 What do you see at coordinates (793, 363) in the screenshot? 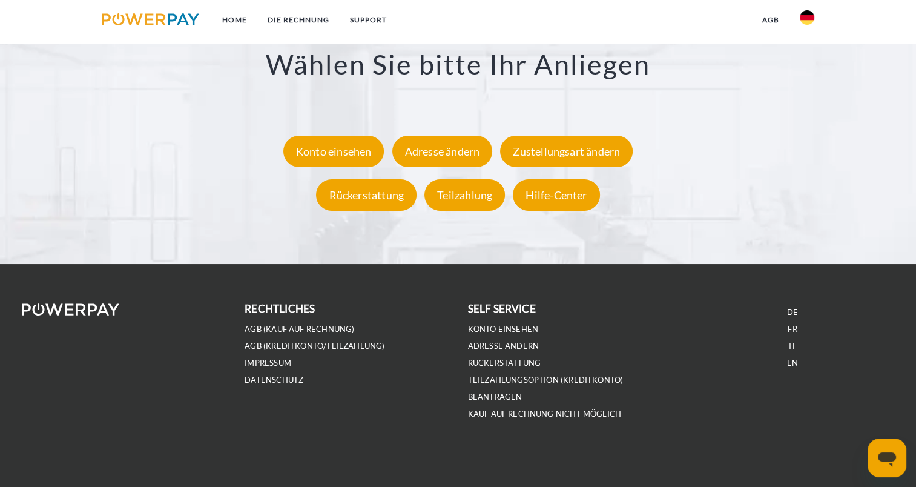
I see `a: EN` at bounding box center [793, 363].